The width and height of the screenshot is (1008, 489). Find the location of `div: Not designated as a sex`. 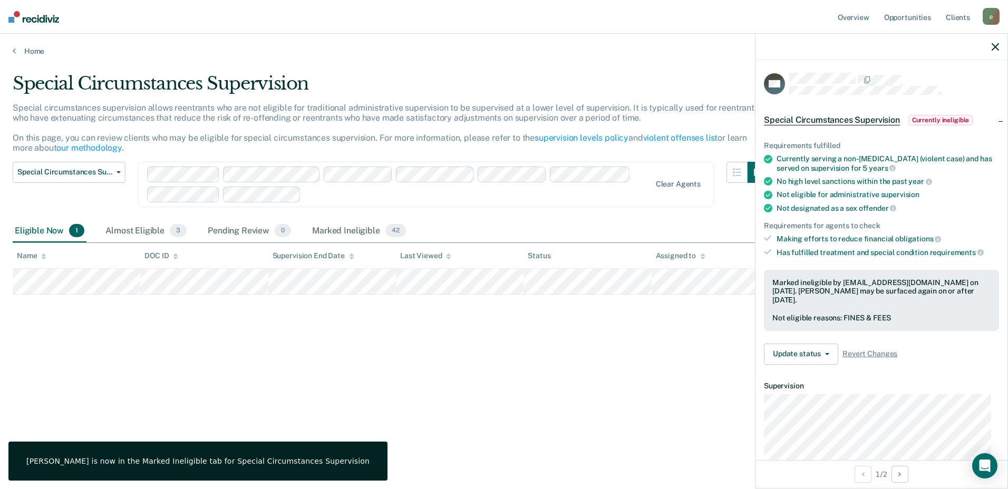

div: Not designated as a sex is located at coordinates (888, 208).